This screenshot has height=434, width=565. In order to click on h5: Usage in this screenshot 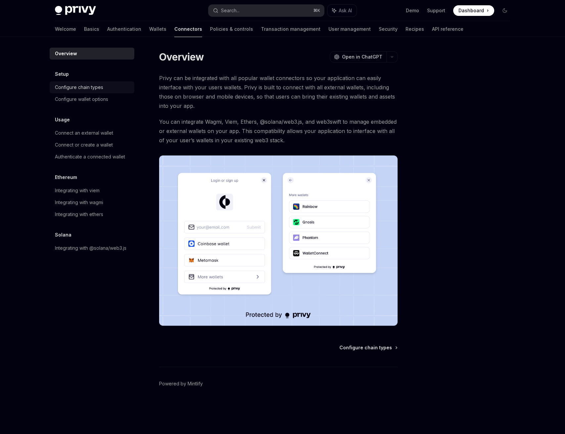, I will do `click(62, 120)`.